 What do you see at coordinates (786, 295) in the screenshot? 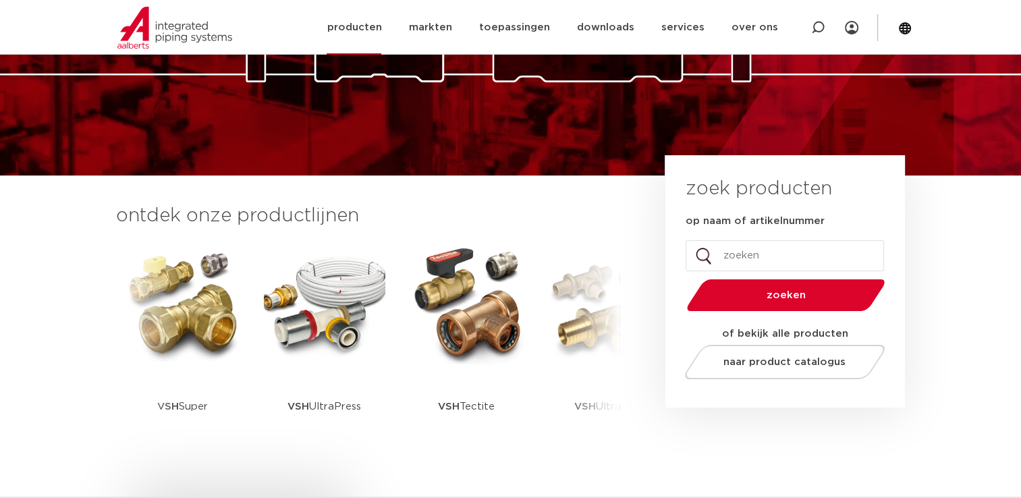
I see `span: zoeken` at bounding box center [786, 295].